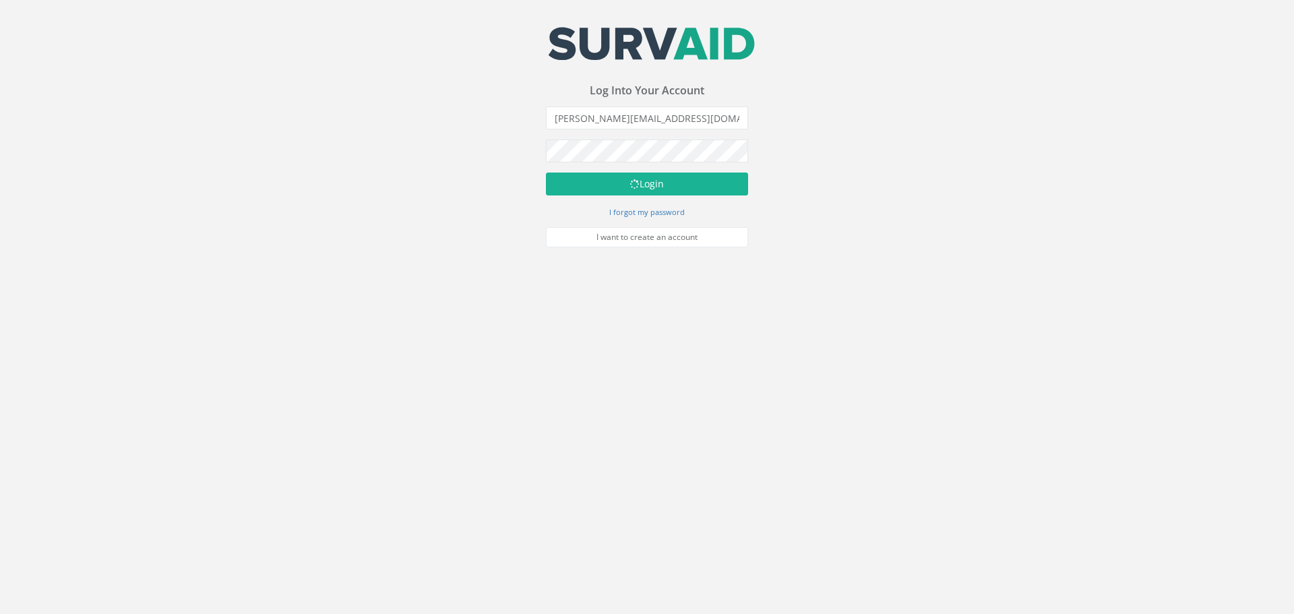  What do you see at coordinates (647, 212) in the screenshot?
I see `a: I forgot my password` at bounding box center [647, 212].